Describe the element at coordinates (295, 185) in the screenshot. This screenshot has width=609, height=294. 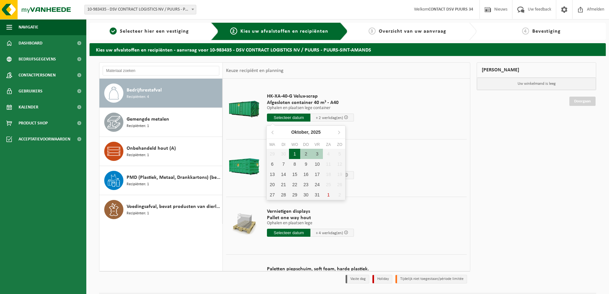
I see `div: 22` at that location.